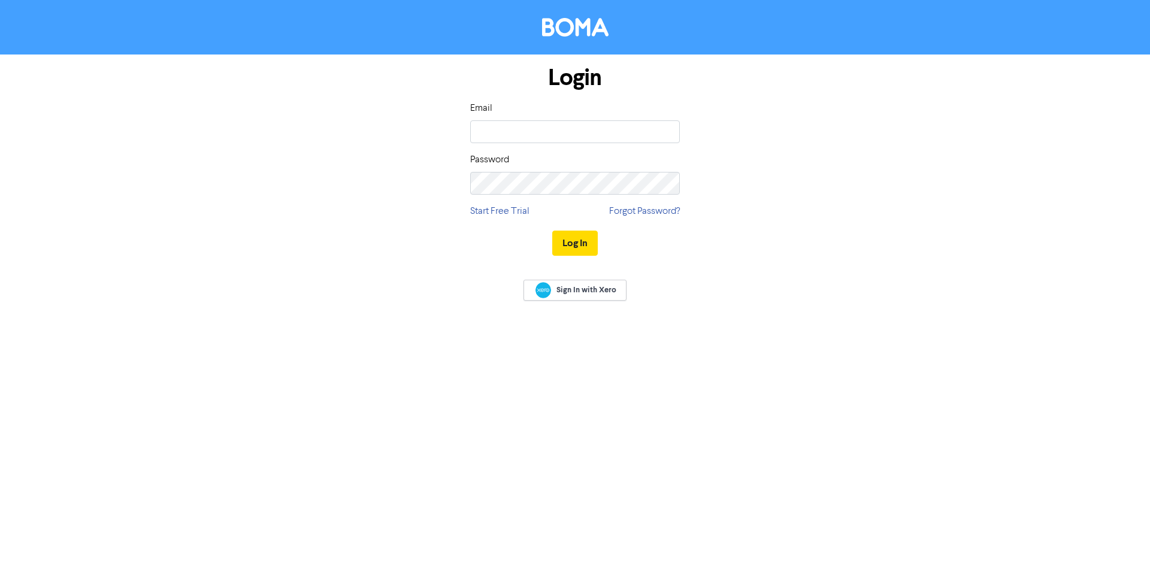 The height and width of the screenshot is (566, 1150). What do you see at coordinates (575, 290) in the screenshot?
I see `a: Sign In with Xero` at bounding box center [575, 290].